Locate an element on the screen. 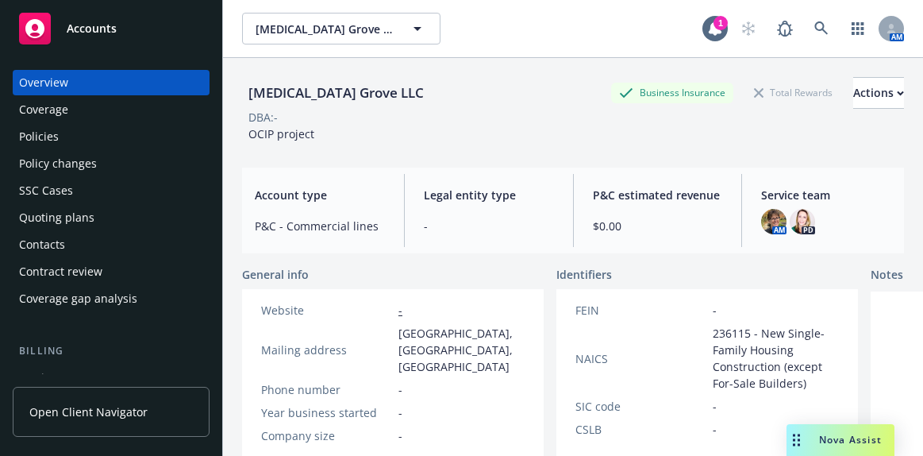  div: Policy changes is located at coordinates (58, 163).